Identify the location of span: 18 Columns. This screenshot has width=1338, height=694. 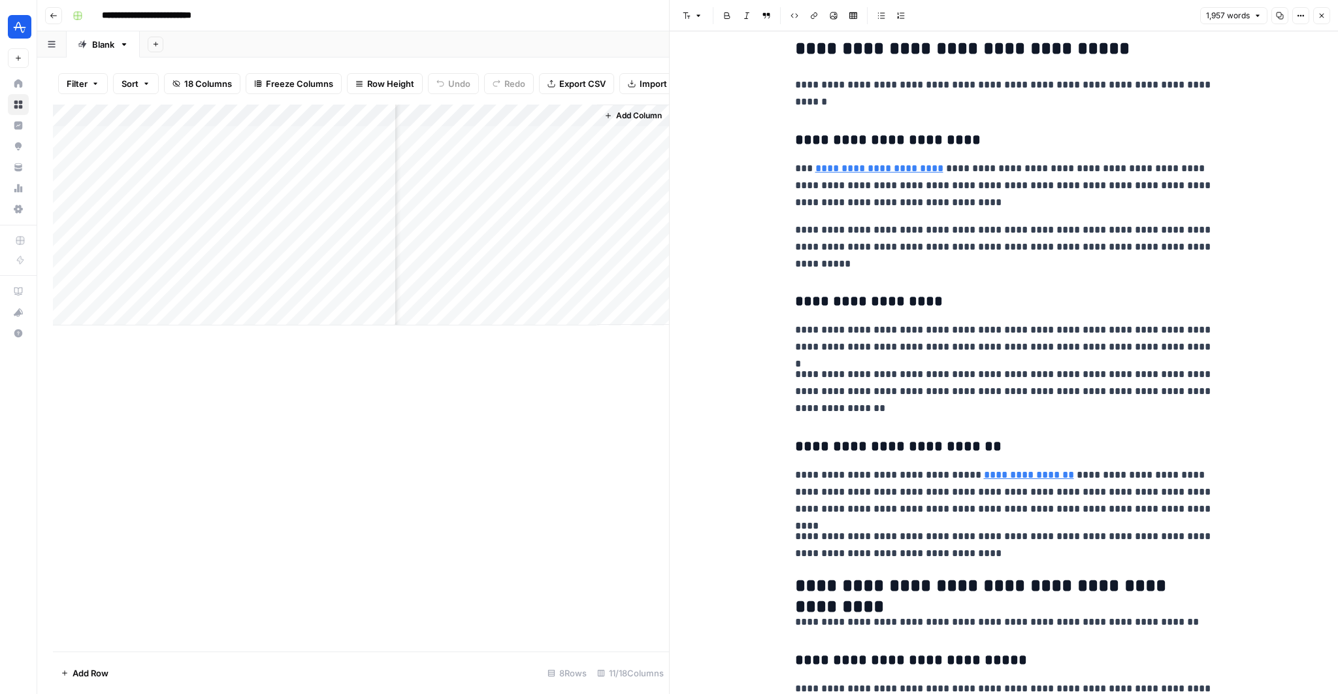
(208, 84).